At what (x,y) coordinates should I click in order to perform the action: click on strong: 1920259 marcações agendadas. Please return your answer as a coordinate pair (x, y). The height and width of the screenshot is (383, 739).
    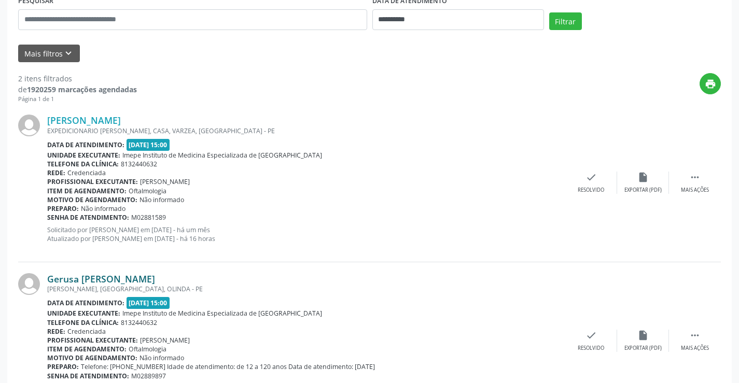
    Looking at the image, I should click on (82, 89).